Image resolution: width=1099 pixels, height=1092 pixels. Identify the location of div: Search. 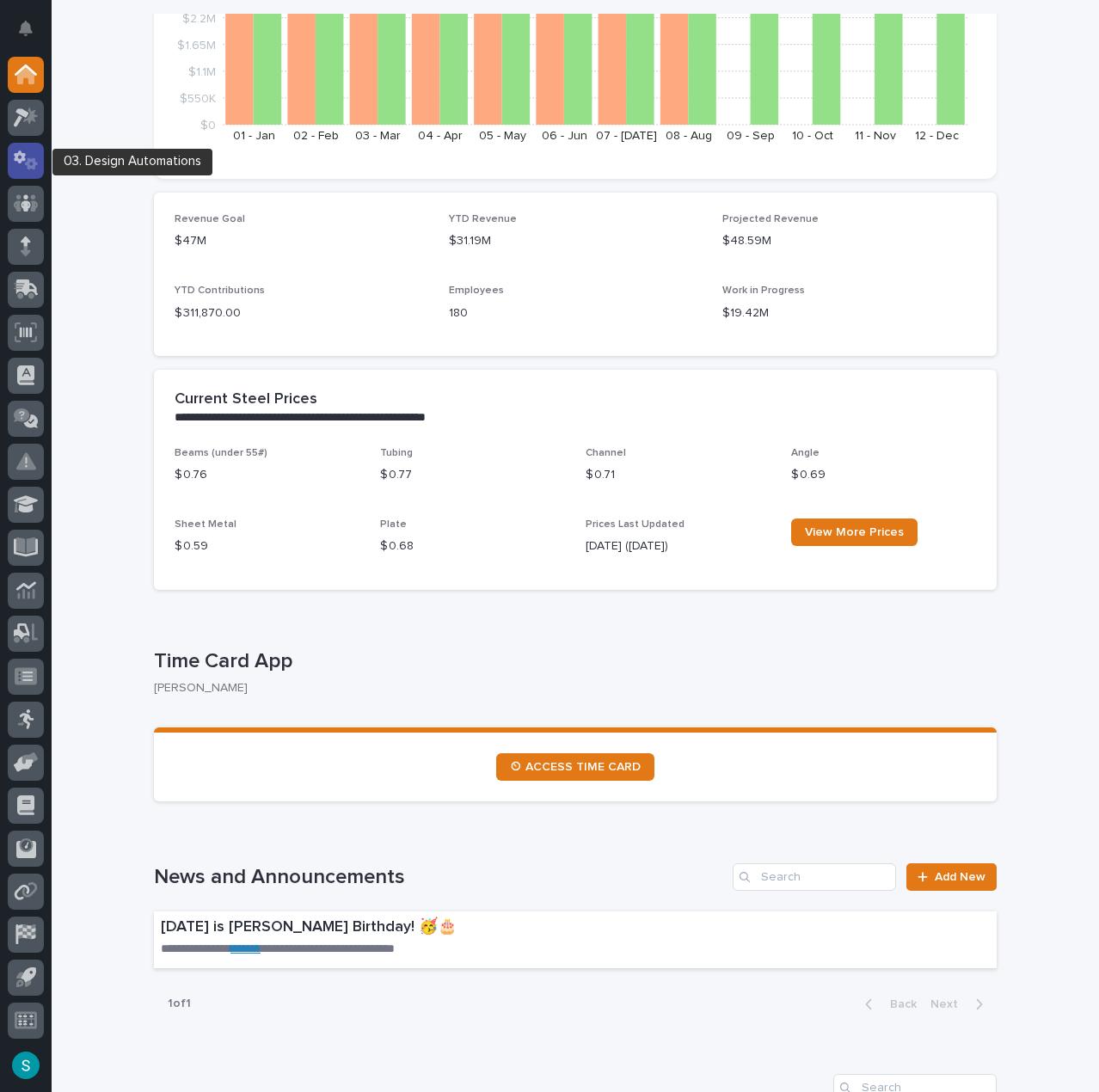
(814, 877).